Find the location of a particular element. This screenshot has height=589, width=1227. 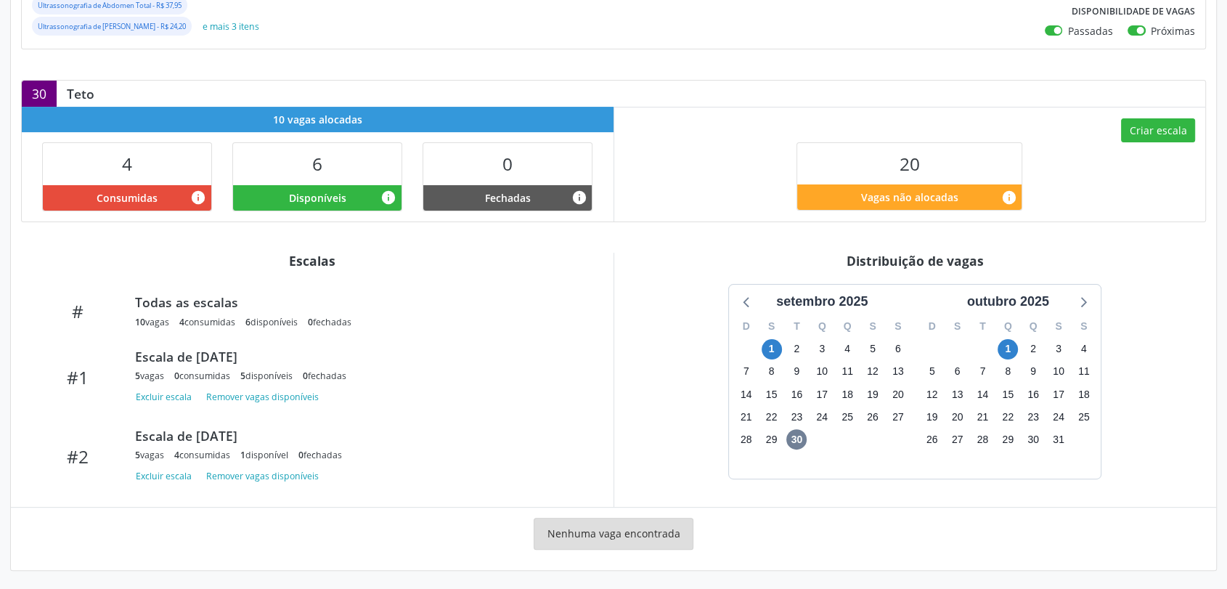

span: terça-feira, 7 de outubro de 2025 is located at coordinates (983, 372).